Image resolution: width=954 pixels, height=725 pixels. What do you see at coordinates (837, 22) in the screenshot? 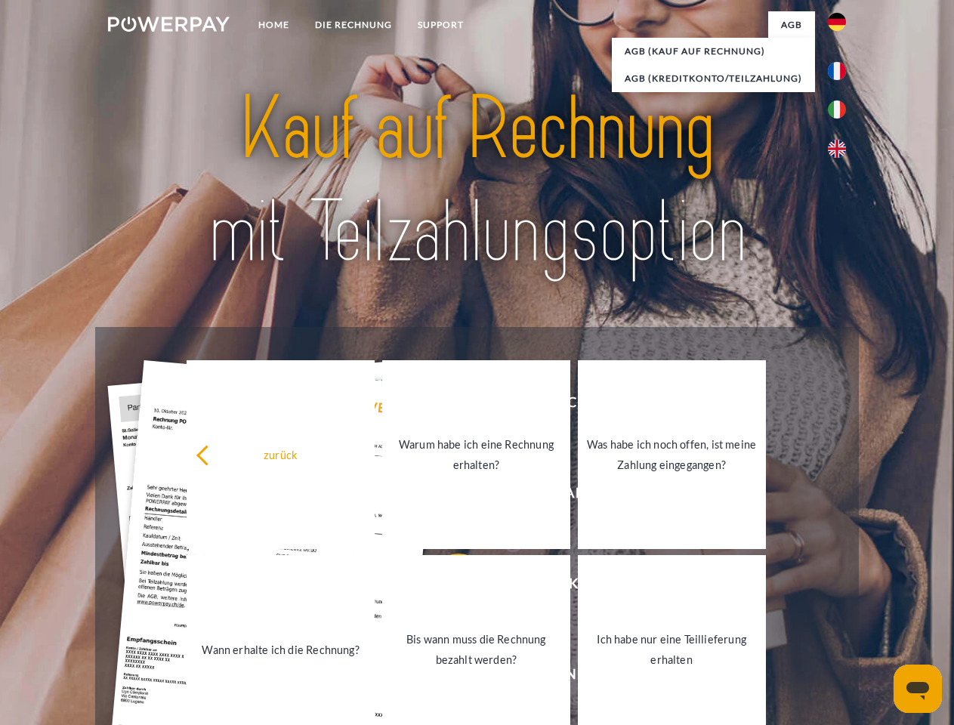
I see `img: de` at bounding box center [837, 22].